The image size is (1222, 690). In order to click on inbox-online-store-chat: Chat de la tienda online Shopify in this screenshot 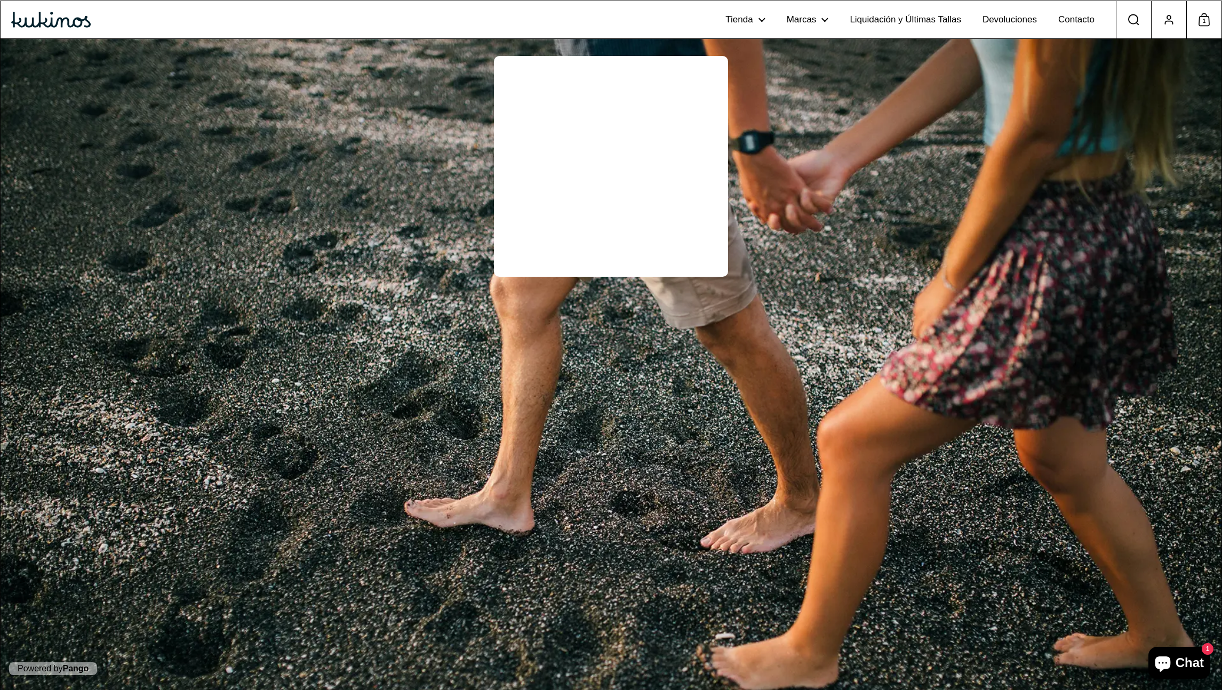, I will do `click(1179, 664)`.